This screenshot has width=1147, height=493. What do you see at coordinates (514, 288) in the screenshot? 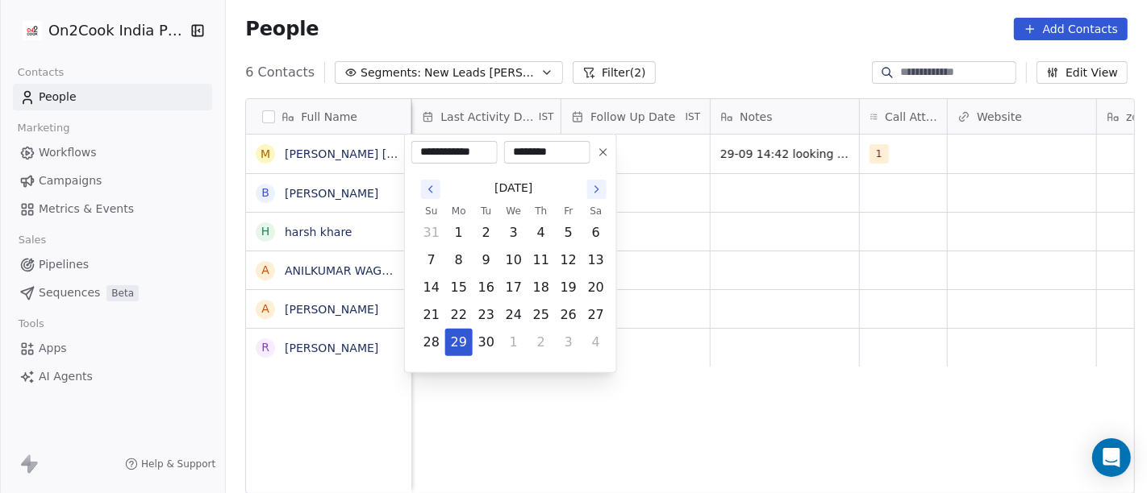
I see `button: Wednesday, September 17th, 2025` at bounding box center [514, 288].